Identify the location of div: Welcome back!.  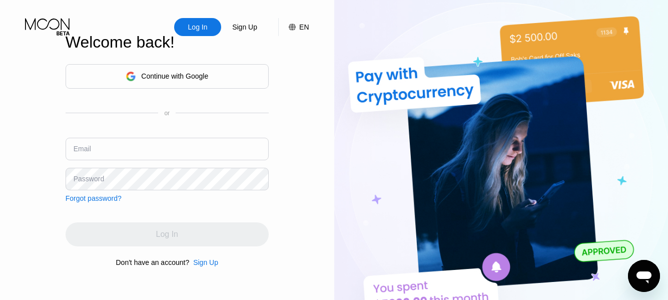
(167, 42).